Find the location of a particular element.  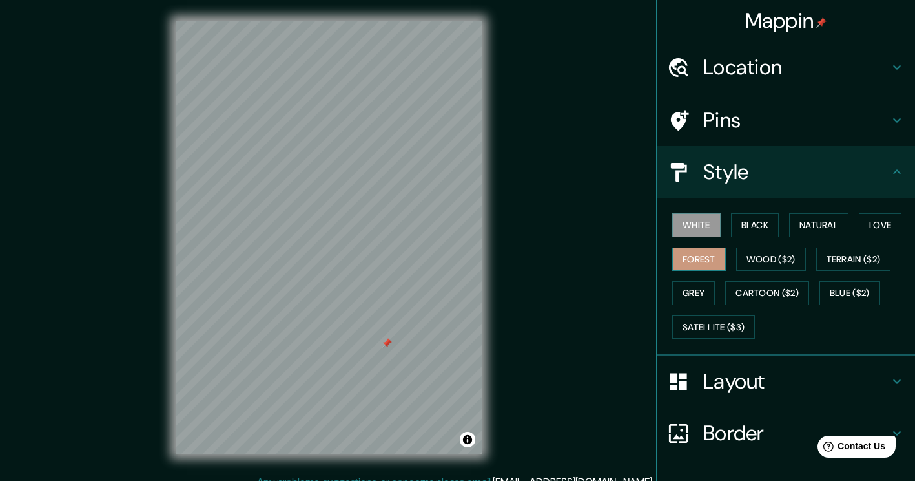

button: Cartoon ($2) is located at coordinates (767, 293).